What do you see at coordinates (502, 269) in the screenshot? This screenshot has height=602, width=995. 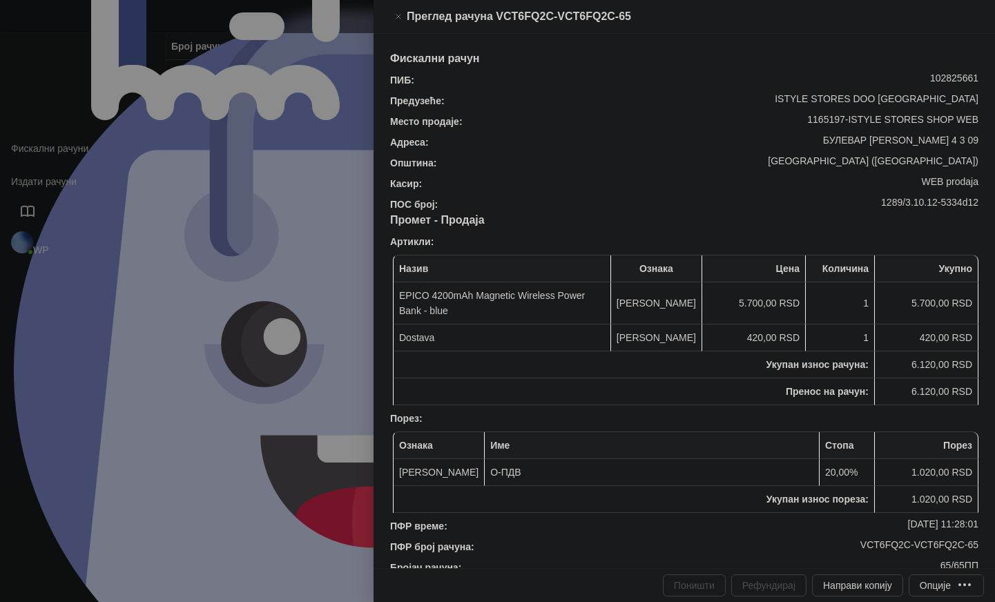 I see `th: Назив` at bounding box center [502, 269].